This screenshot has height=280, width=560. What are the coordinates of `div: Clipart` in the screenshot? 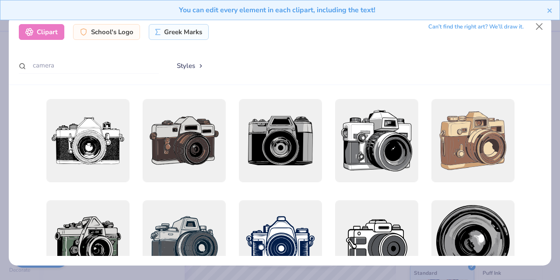 It's located at (42, 32).